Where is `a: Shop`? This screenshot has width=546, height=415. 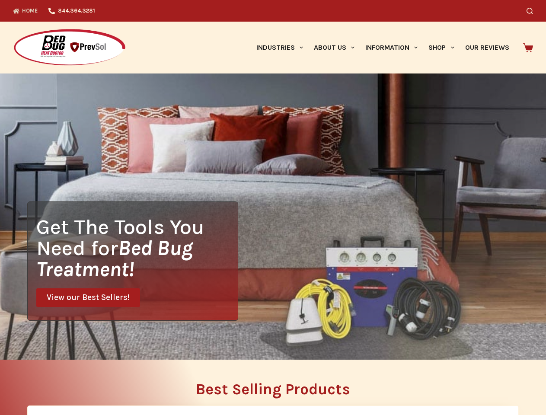 a: Shop is located at coordinates (441, 48).